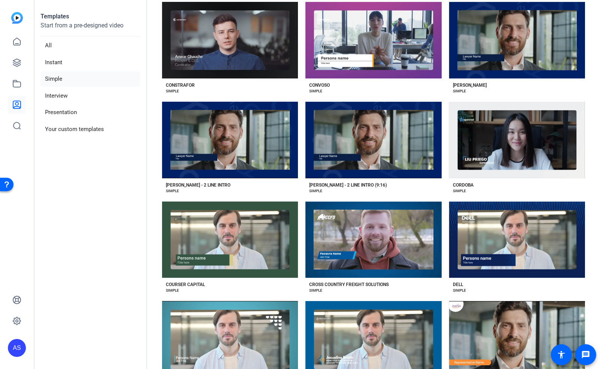 The image size is (600, 369). Describe the element at coordinates (90, 79) in the screenshot. I see `li: Simple` at that location.